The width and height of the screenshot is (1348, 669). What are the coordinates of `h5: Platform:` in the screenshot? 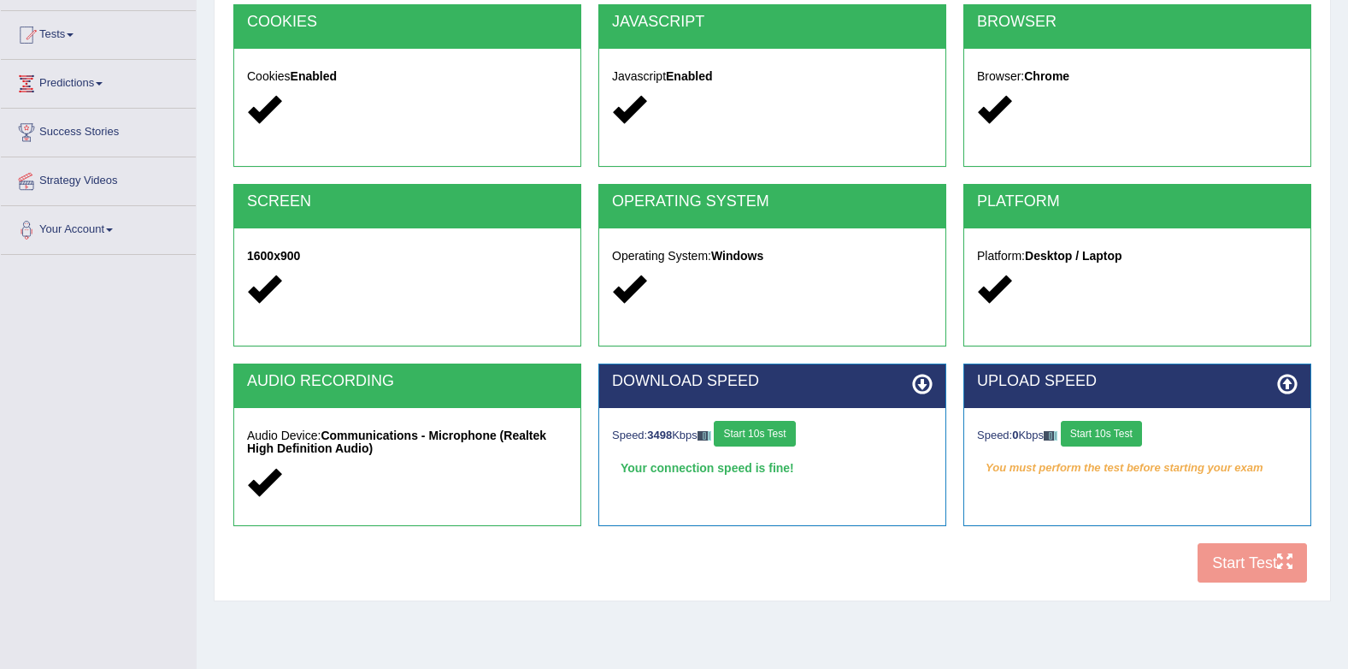 It's located at (1137, 256).